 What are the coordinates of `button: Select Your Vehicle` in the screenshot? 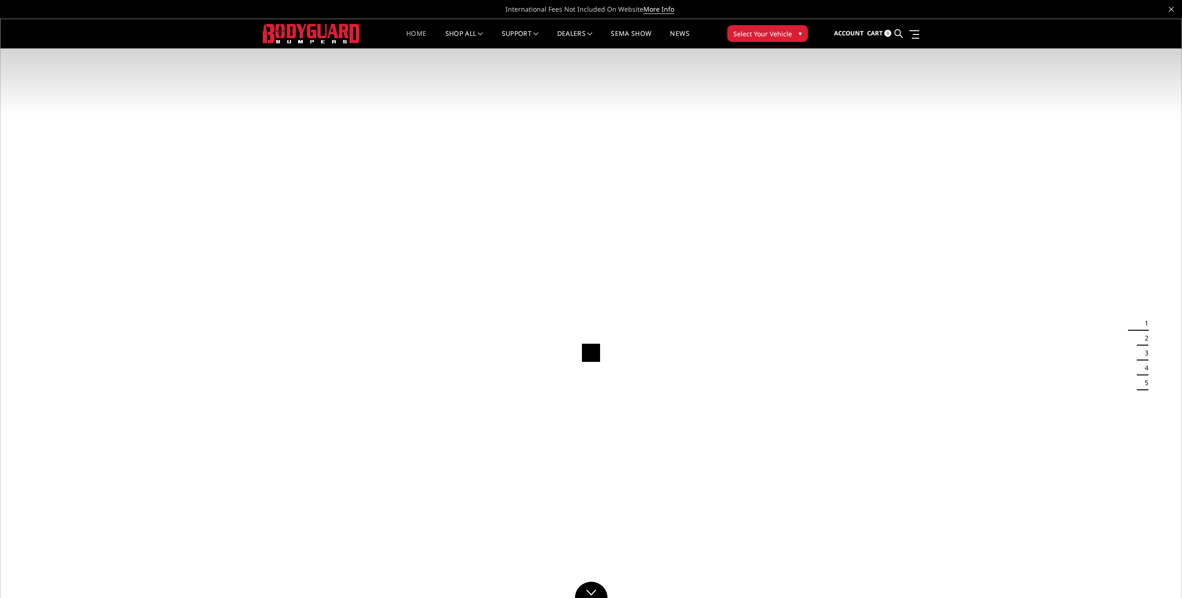 It's located at (767, 34).